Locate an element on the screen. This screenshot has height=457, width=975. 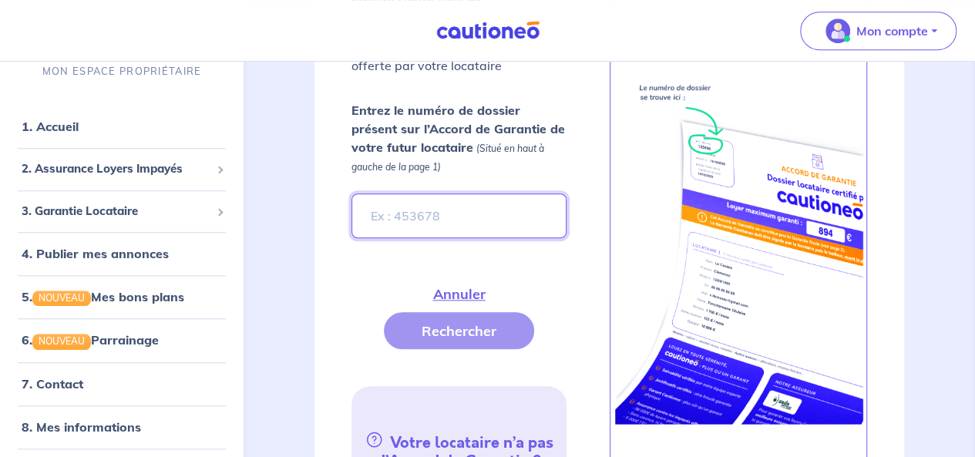
div: 6.NOUVEAUParrainage is located at coordinates (122, 341).